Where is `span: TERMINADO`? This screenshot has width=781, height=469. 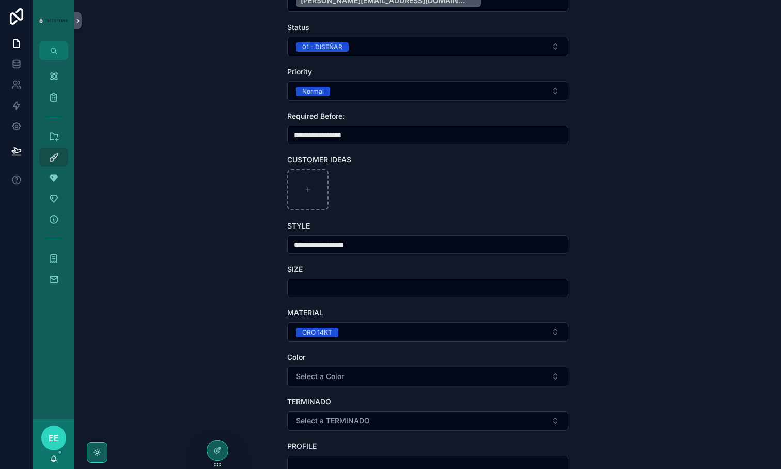 span: TERMINADO is located at coordinates (309, 401).